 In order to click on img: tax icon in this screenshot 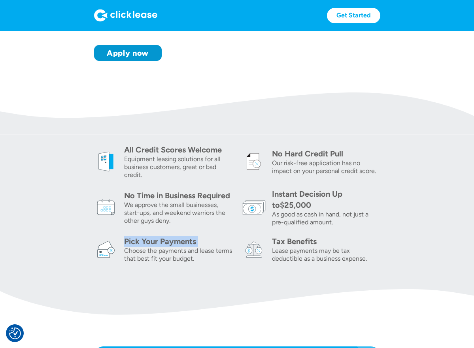, I will do `click(254, 250)`.